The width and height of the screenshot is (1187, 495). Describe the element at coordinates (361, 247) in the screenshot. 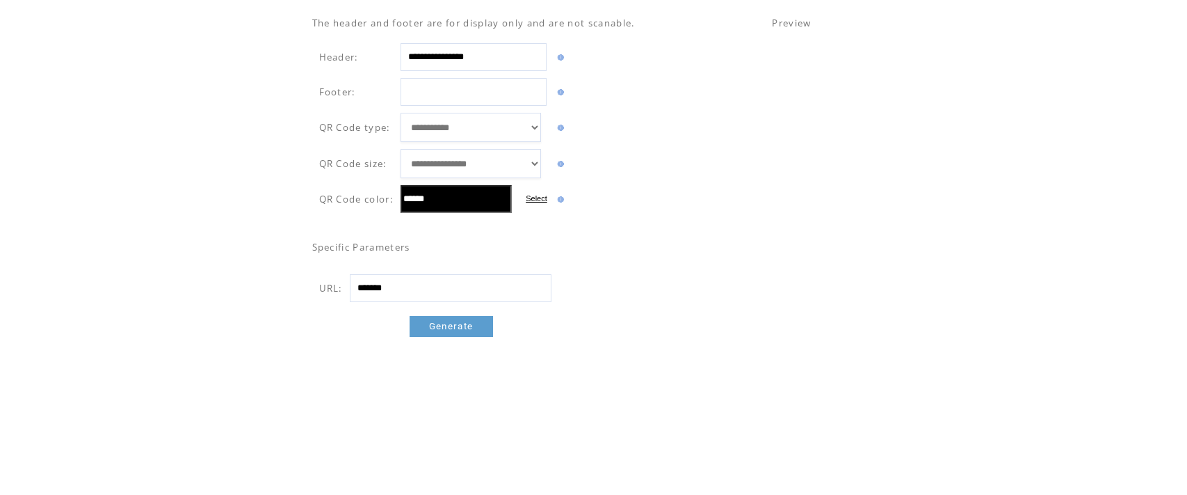

I see `span: Specific Parameters` at that location.